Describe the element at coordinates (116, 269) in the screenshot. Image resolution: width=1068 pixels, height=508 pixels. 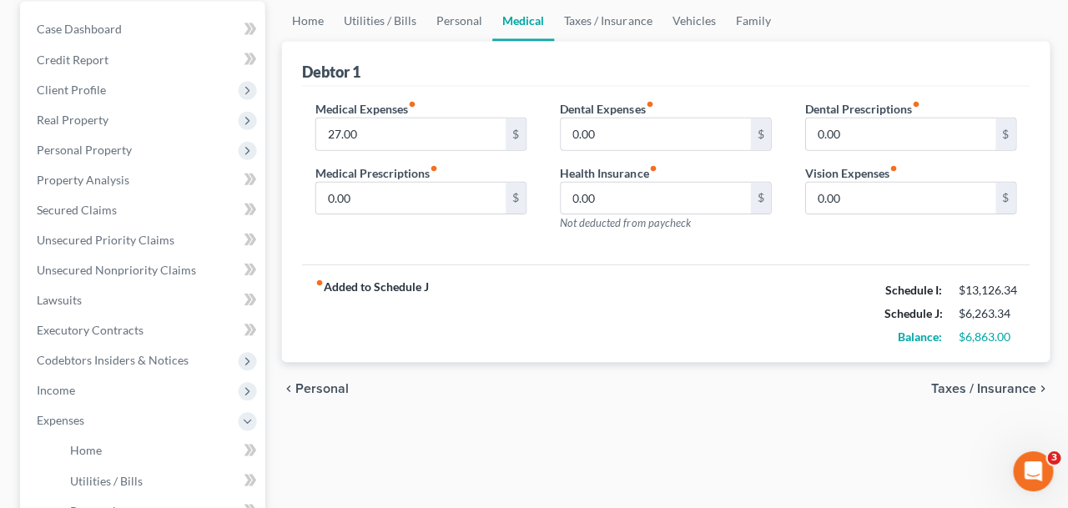
I see `span: Unsecured Nonpriority Claims` at that location.